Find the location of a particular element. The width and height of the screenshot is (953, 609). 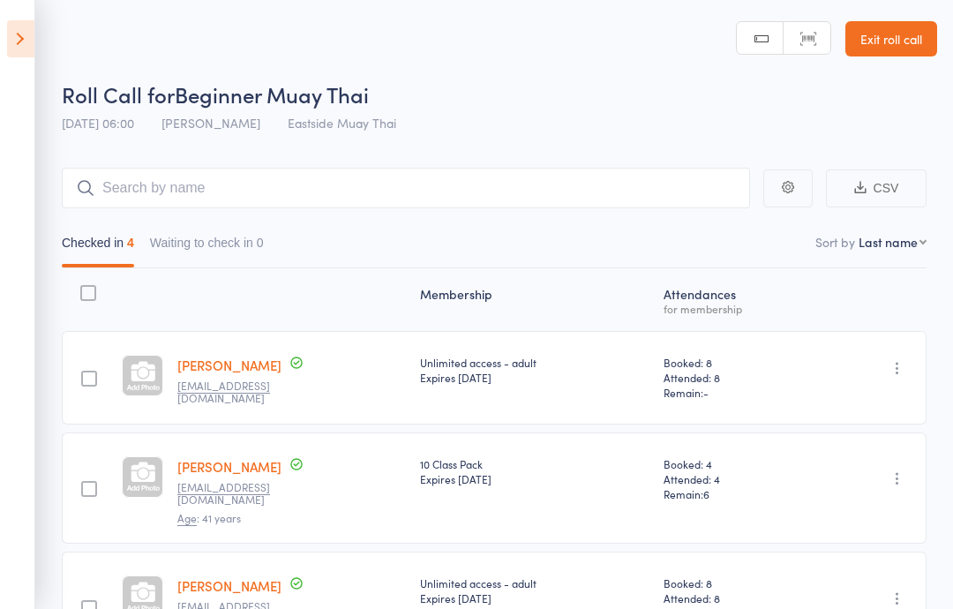

span: : 41 years is located at coordinates (209, 518).